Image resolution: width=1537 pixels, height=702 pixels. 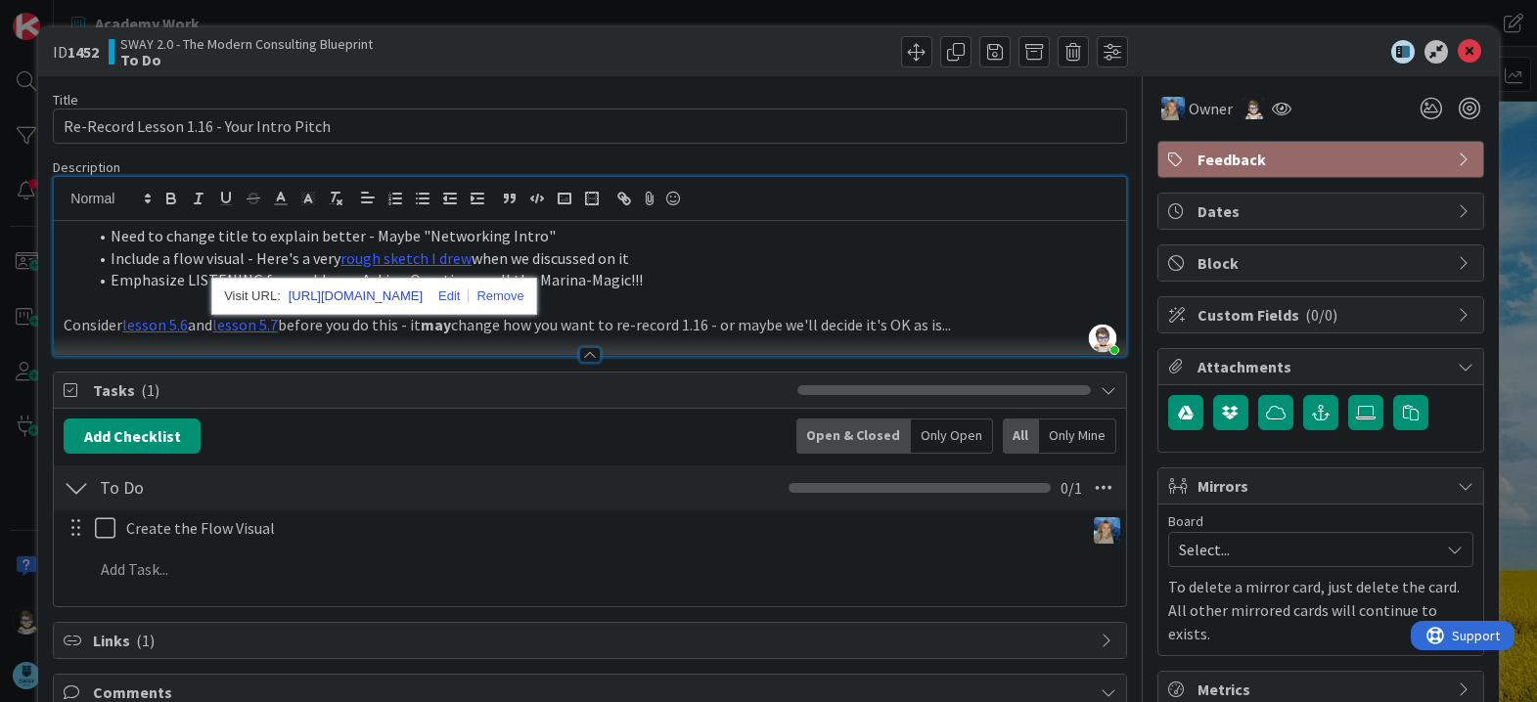 What do you see at coordinates (1321, 315) in the screenshot?
I see `span: ( 0/0 )` at bounding box center [1321, 315].